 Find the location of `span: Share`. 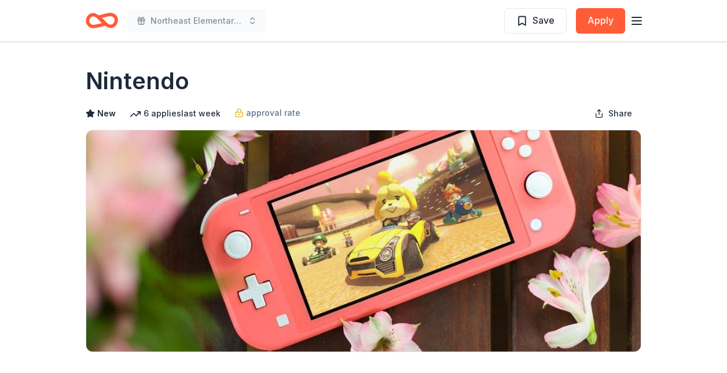

span: Share is located at coordinates (620, 114).